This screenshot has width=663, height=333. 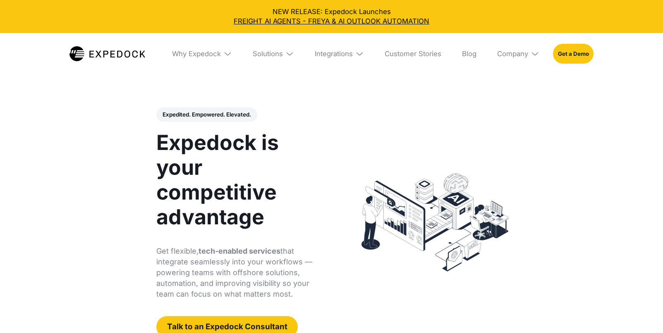 What do you see at coordinates (413, 54) in the screenshot?
I see `a: Customer Stories` at bounding box center [413, 54].